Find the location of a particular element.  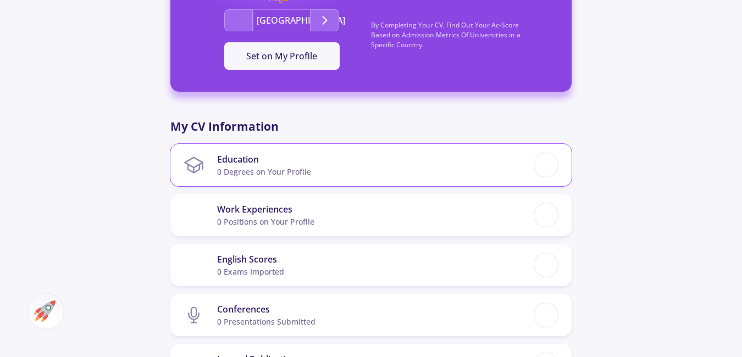

p: My CV Information is located at coordinates (371, 127).